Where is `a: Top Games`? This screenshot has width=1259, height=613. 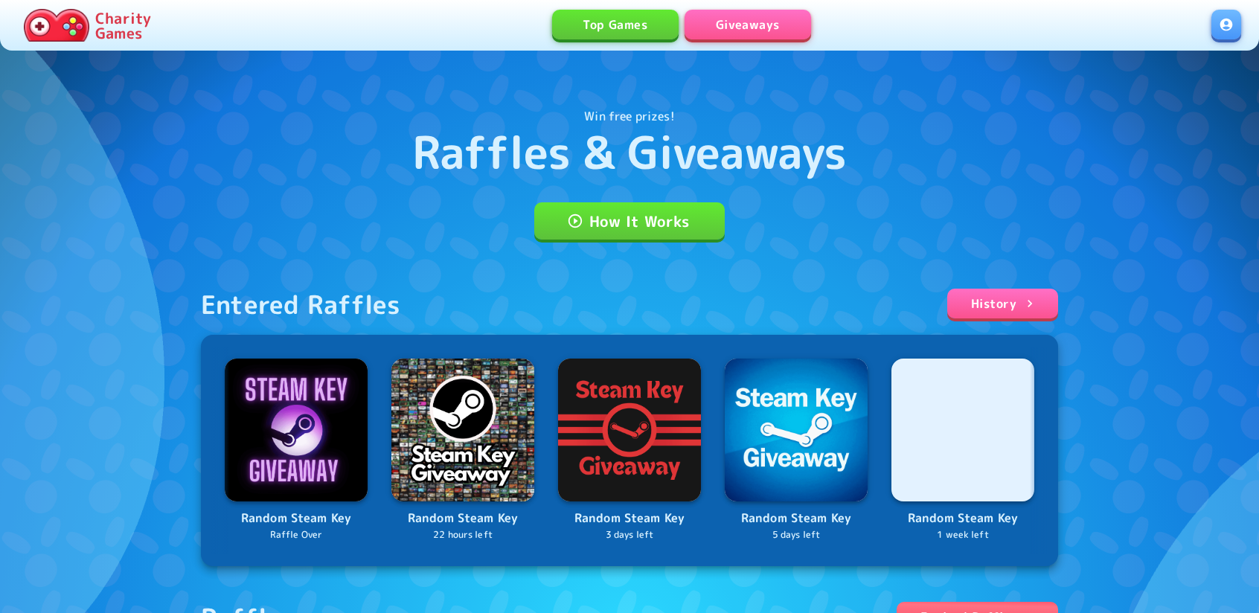
a: Top Games is located at coordinates (615, 25).